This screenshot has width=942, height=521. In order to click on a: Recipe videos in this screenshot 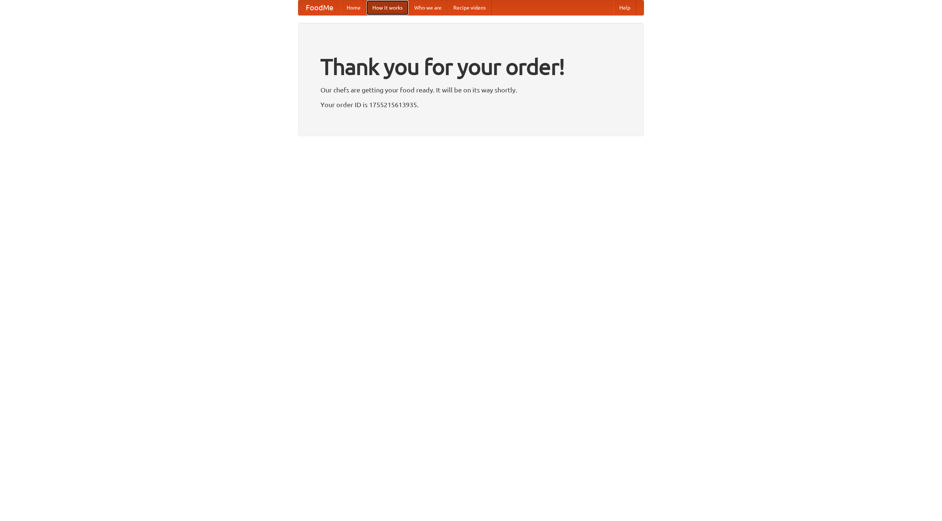, I will do `click(469, 8)`.